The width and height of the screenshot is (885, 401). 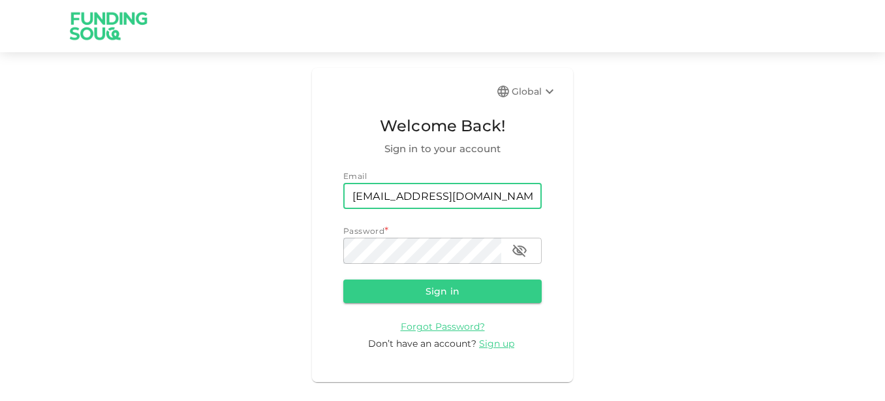 What do you see at coordinates (364, 230) in the screenshot?
I see `span: Password` at bounding box center [364, 230].